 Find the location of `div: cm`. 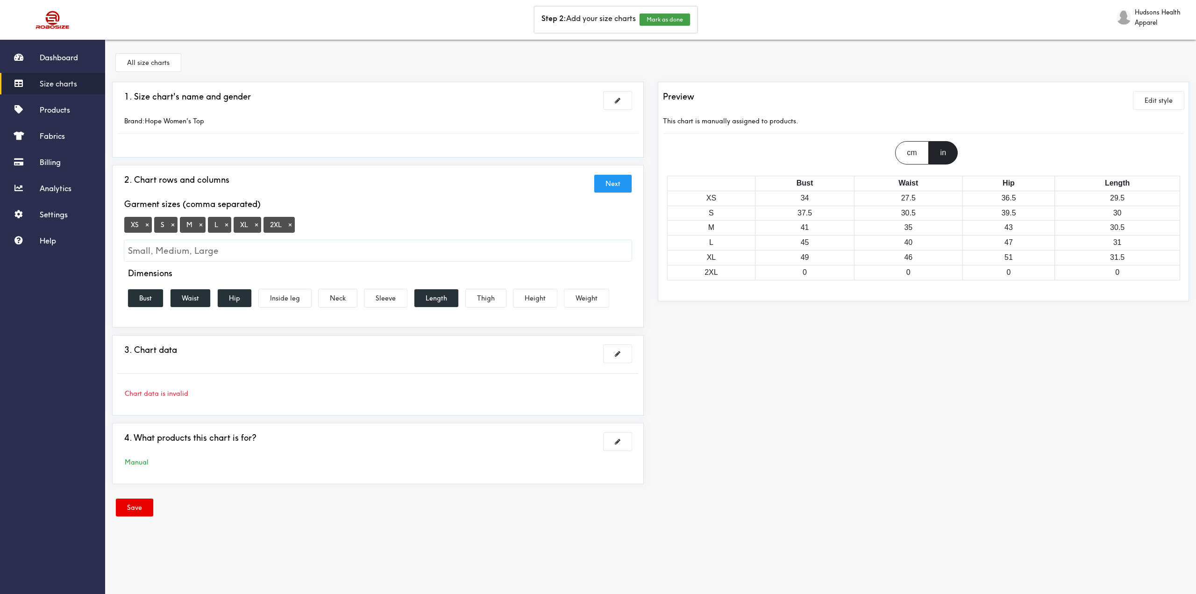

div: cm is located at coordinates (911, 153).